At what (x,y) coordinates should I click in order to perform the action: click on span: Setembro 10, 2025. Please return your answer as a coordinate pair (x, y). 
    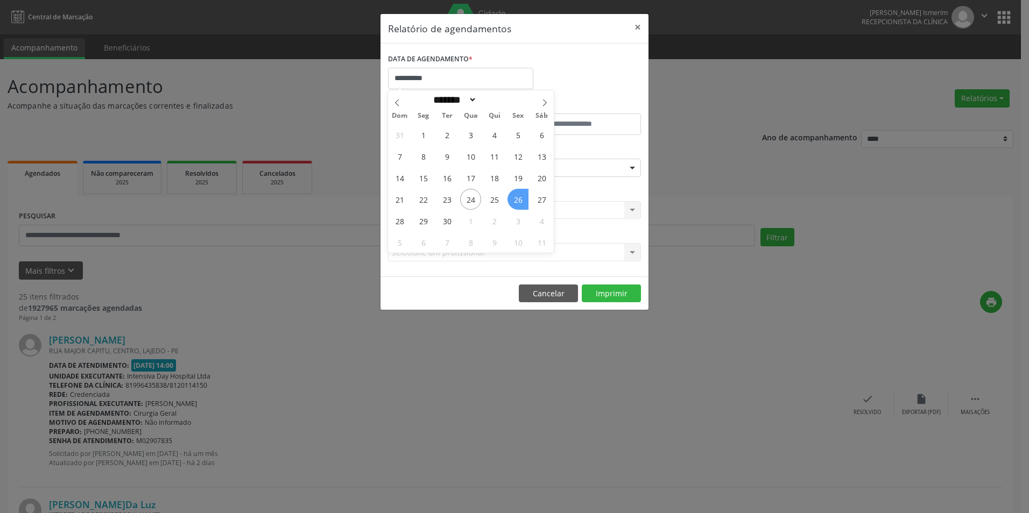
    Looking at the image, I should click on (470, 156).